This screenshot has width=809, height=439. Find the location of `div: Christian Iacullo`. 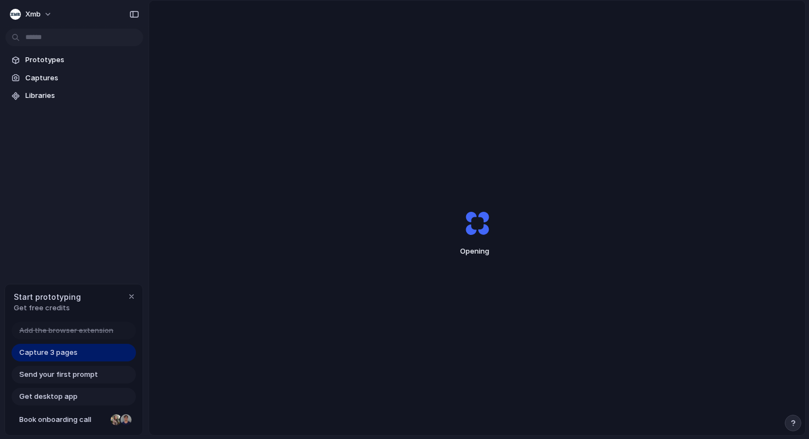

div: Christian Iacullo is located at coordinates (126, 420).